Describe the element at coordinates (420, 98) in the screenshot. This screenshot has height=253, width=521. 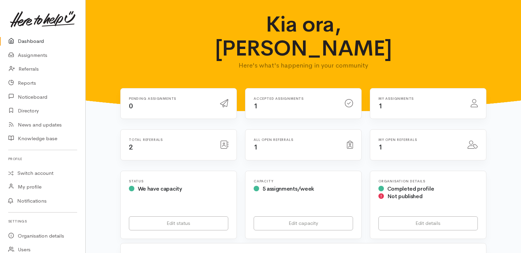
I see `h6: My assignments` at that location.